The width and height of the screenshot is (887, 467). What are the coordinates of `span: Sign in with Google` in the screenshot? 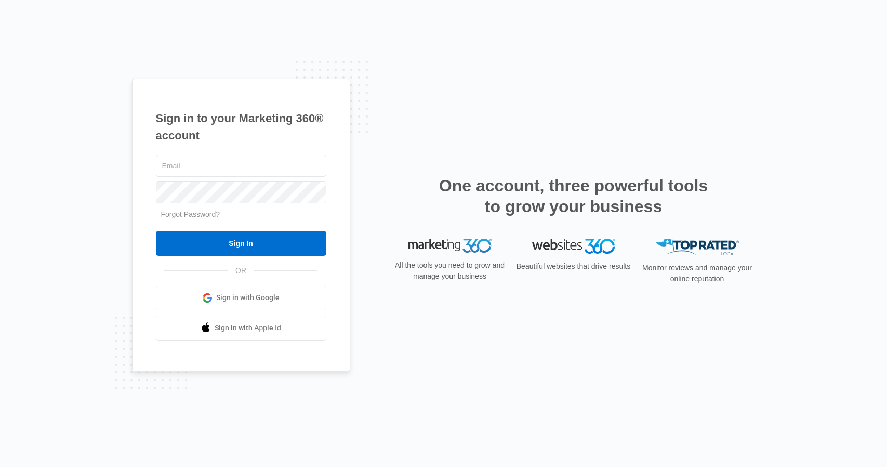 It's located at (248, 297).